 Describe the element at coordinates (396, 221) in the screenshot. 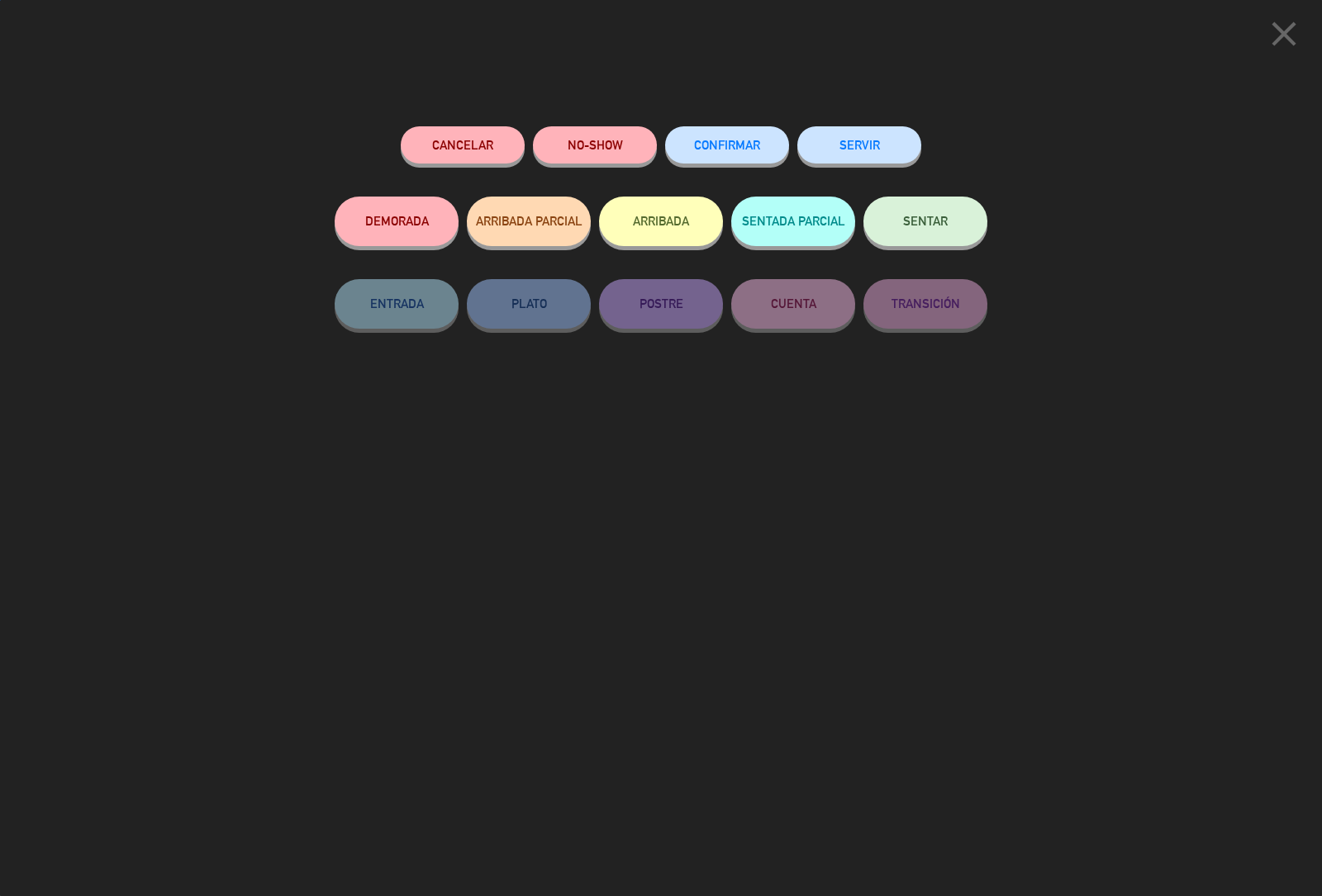

I see `button: DEMORADA` at that location.